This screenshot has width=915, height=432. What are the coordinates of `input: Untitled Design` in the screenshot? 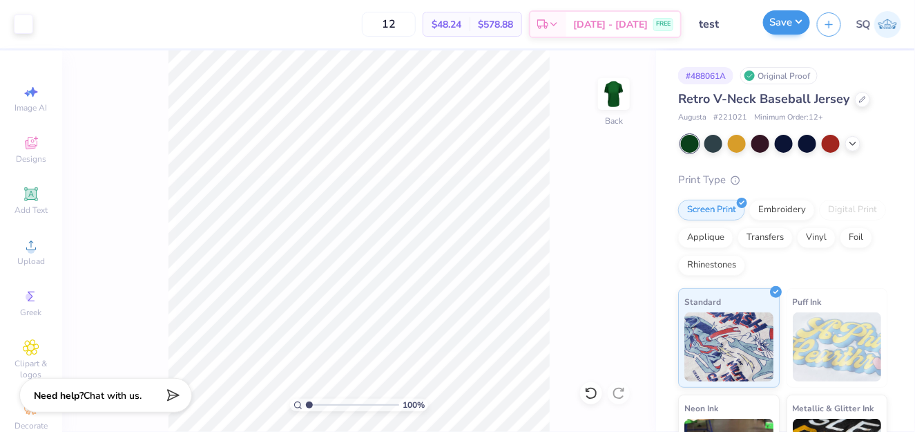 It's located at (723, 24).